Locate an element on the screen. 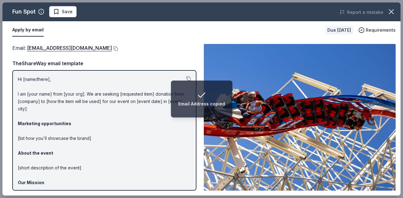 The height and width of the screenshot is (198, 403). img: Image for Fun Spot is located at coordinates (300, 117).